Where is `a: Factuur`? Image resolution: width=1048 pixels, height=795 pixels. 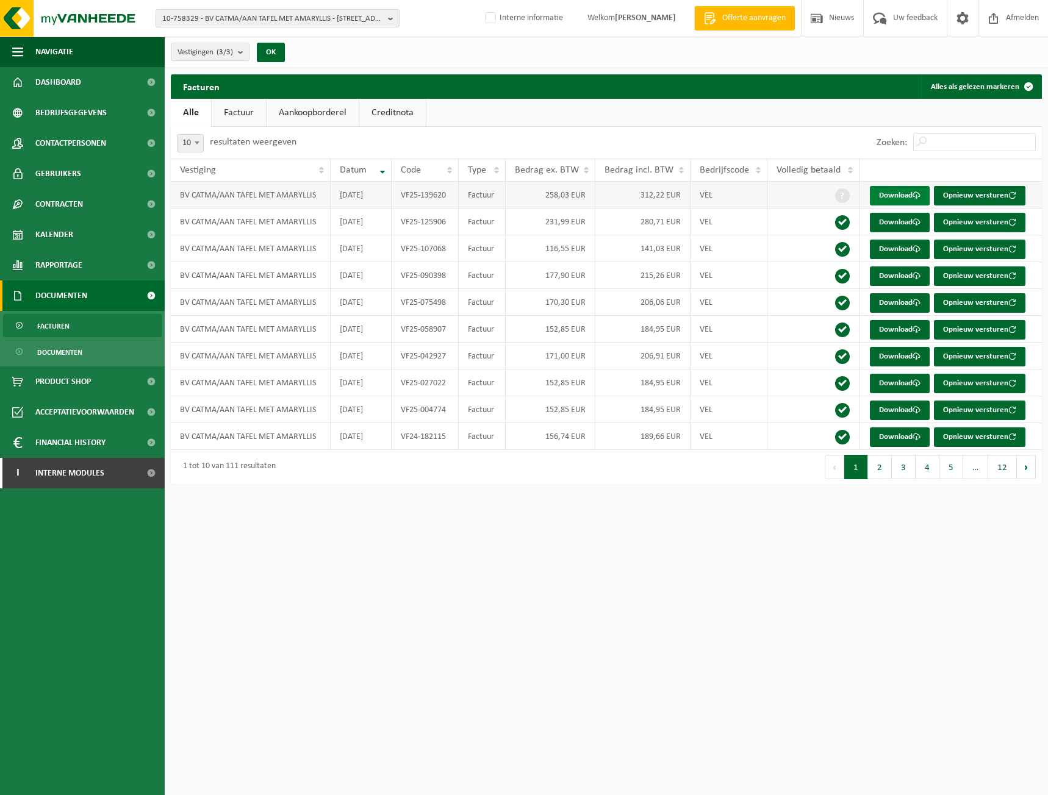 a: Factuur is located at coordinates (238, 113).